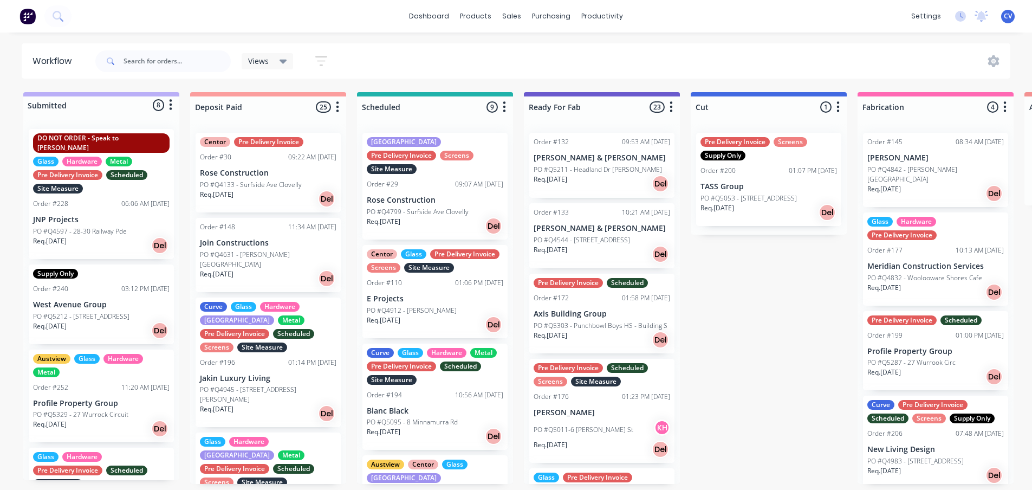 This screenshot has width=1032, height=490. What do you see at coordinates (385, 464) in the screenshot?
I see `div: Austview` at bounding box center [385, 464].